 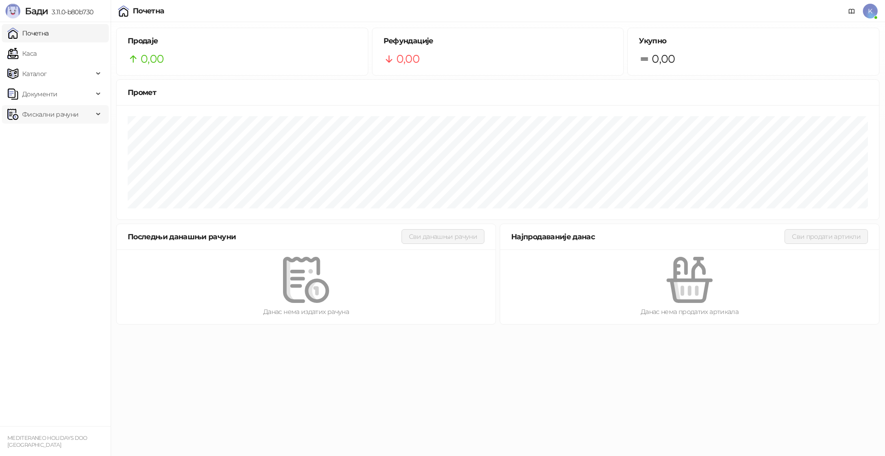 What do you see at coordinates (35, 74) in the screenshot?
I see `span: Каталог` at bounding box center [35, 74].